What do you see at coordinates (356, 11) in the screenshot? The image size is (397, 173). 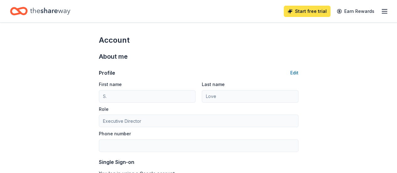 I see `a: Earn Rewards` at bounding box center [356, 11].